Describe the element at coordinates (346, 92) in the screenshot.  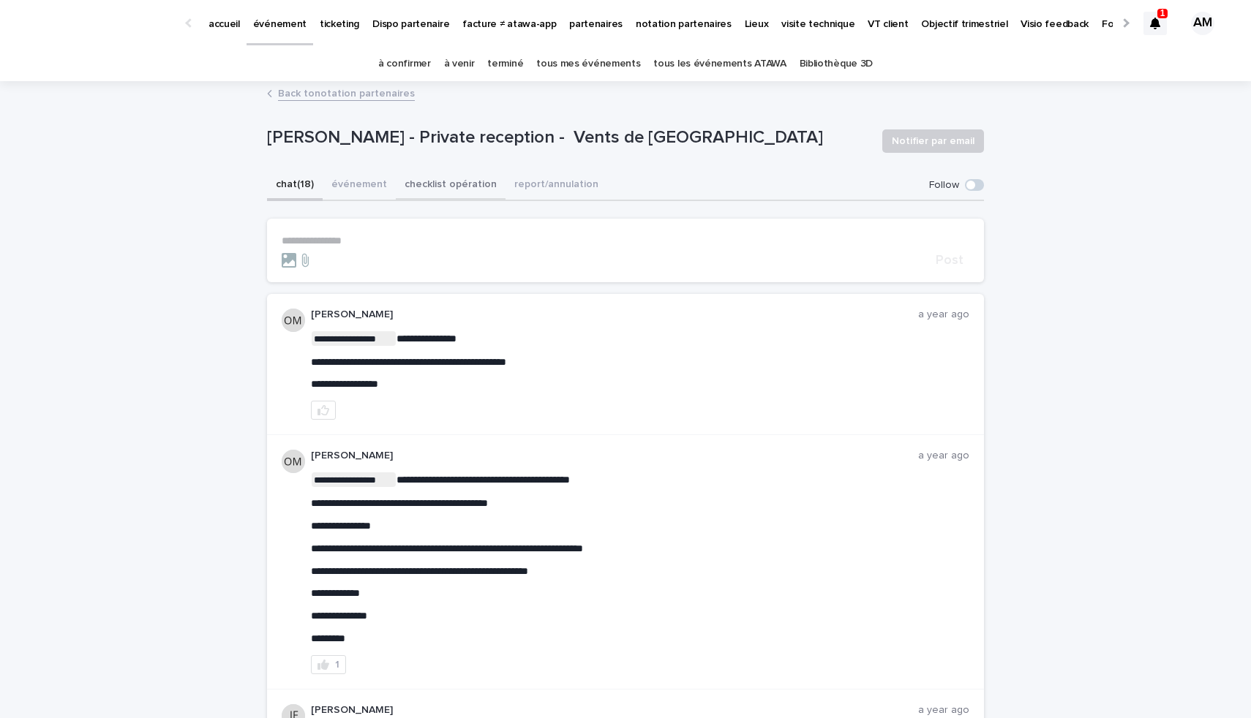
I see `a: Back tonotation partenaires` at that location.